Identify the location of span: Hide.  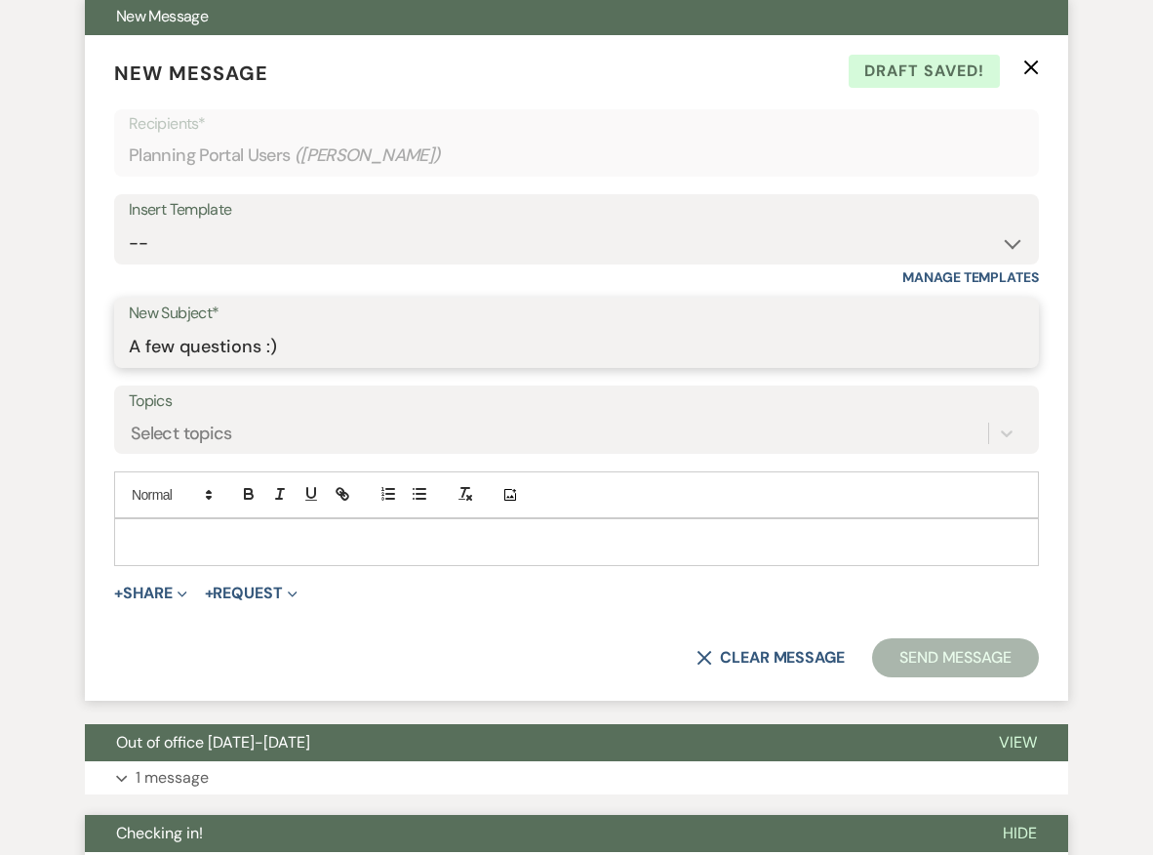
(1020, 832).